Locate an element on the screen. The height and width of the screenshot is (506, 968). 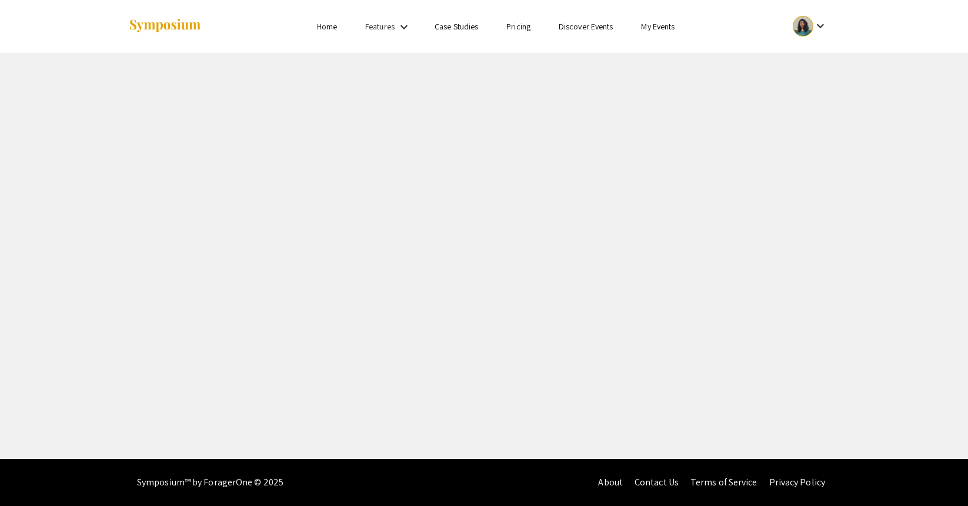
mat-icon: Expand Features list is located at coordinates (404, 27).